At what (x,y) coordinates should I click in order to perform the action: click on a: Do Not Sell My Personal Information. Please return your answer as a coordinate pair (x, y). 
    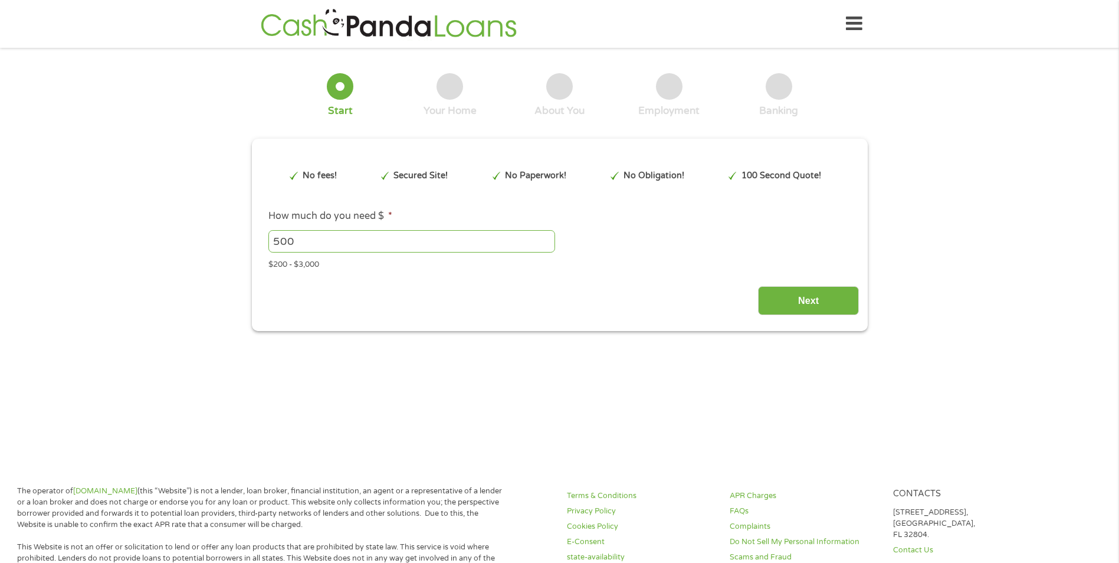
    Looking at the image, I should click on (804, 541).